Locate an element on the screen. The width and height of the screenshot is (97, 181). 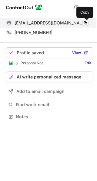
button: Find work email is located at coordinates (49, 105).